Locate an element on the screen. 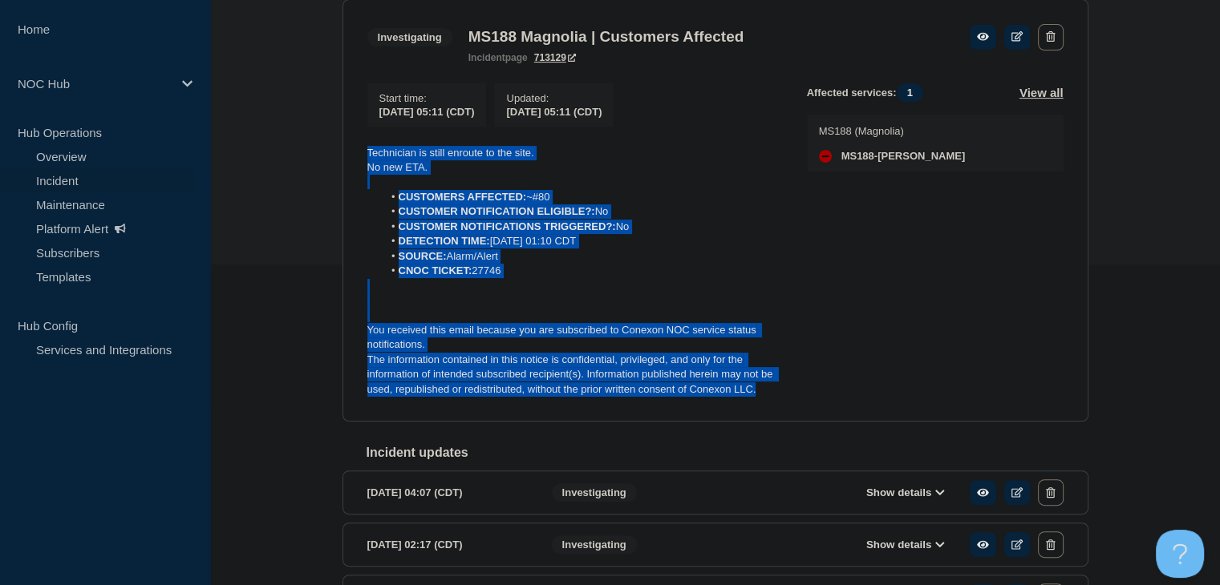 The height and width of the screenshot is (585, 1220). li: Alarm/Alert is located at coordinates (581, 257).